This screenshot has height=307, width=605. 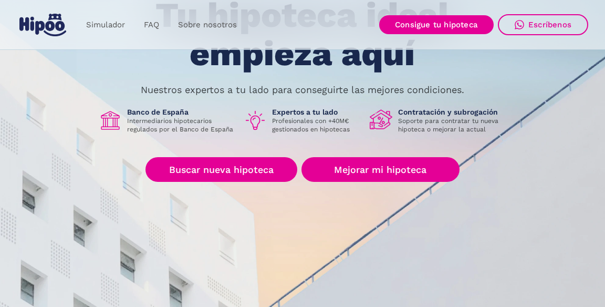 What do you see at coordinates (151, 25) in the screenshot?
I see `a: FAQ` at bounding box center [151, 25].